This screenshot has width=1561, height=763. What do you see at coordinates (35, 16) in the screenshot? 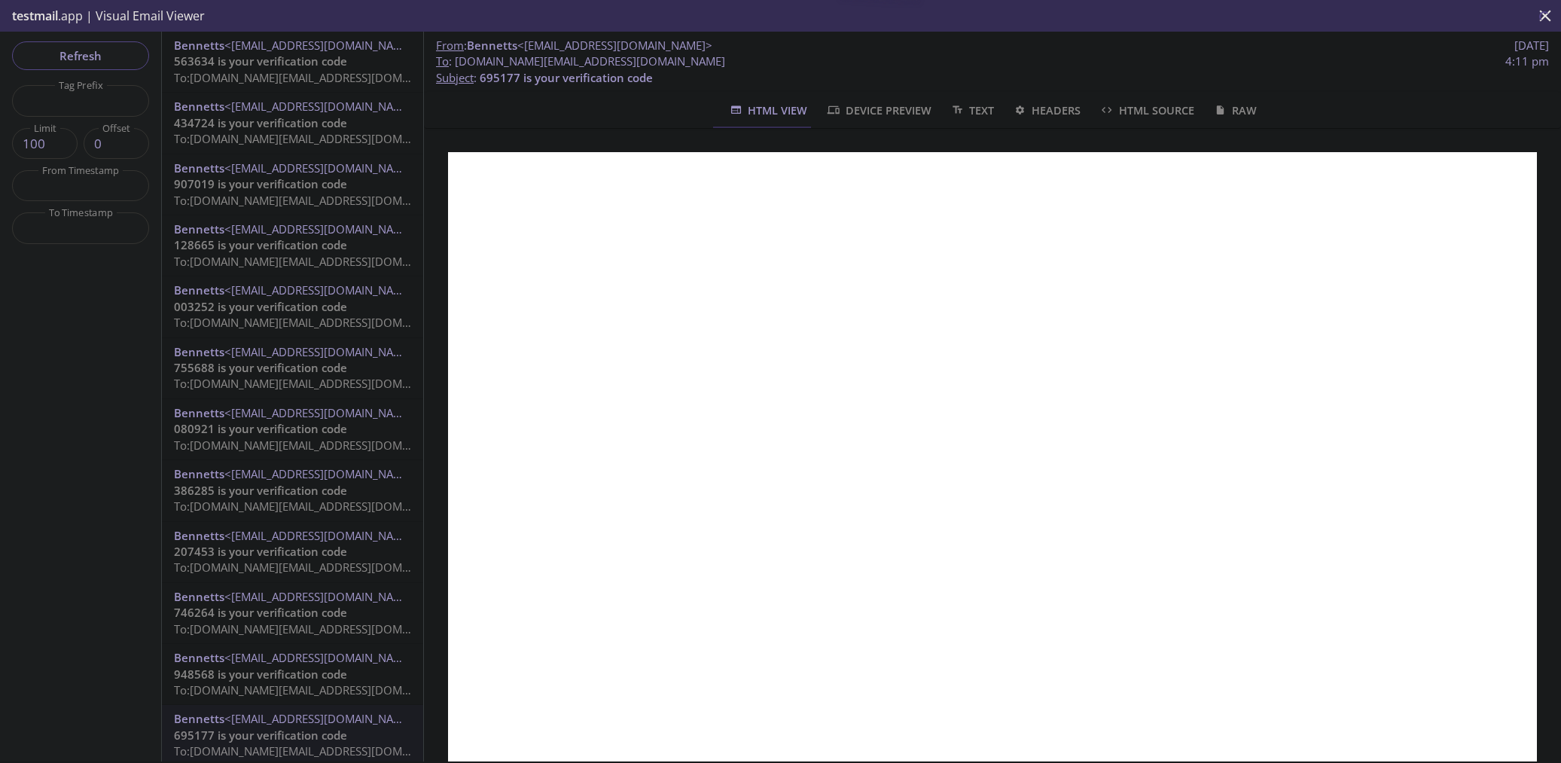
I see `span: testmail` at bounding box center [35, 16].